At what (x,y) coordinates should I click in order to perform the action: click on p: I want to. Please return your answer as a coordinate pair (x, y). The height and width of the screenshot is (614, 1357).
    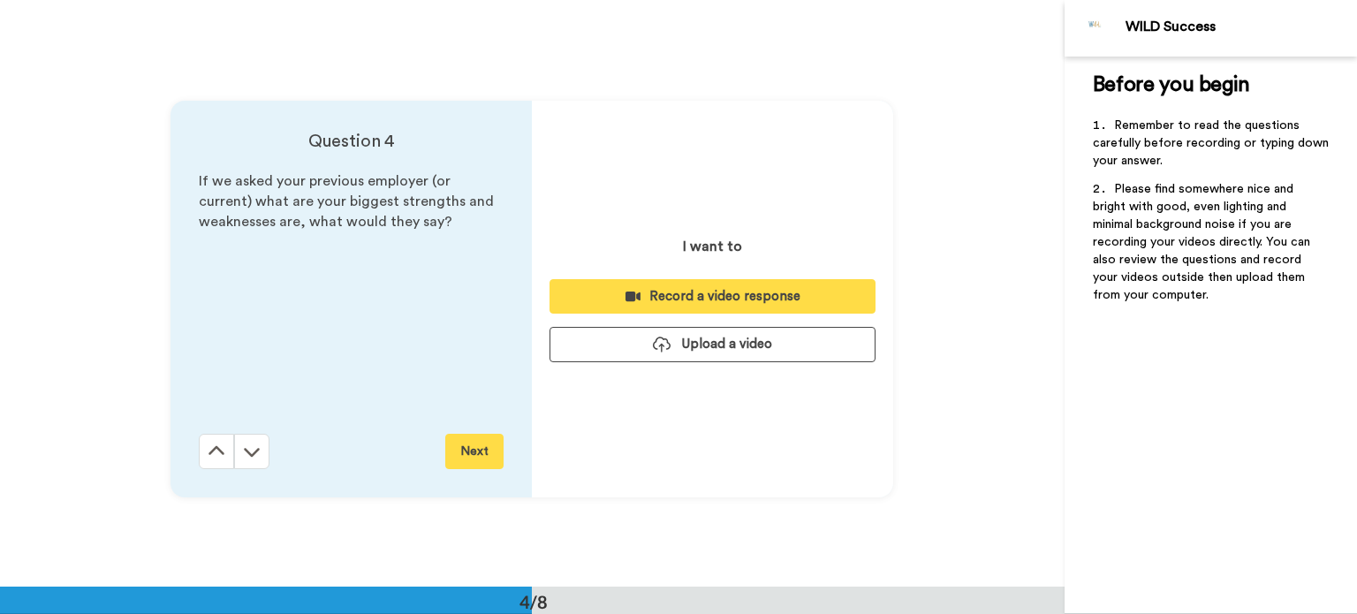
    Looking at the image, I should click on (712, 247).